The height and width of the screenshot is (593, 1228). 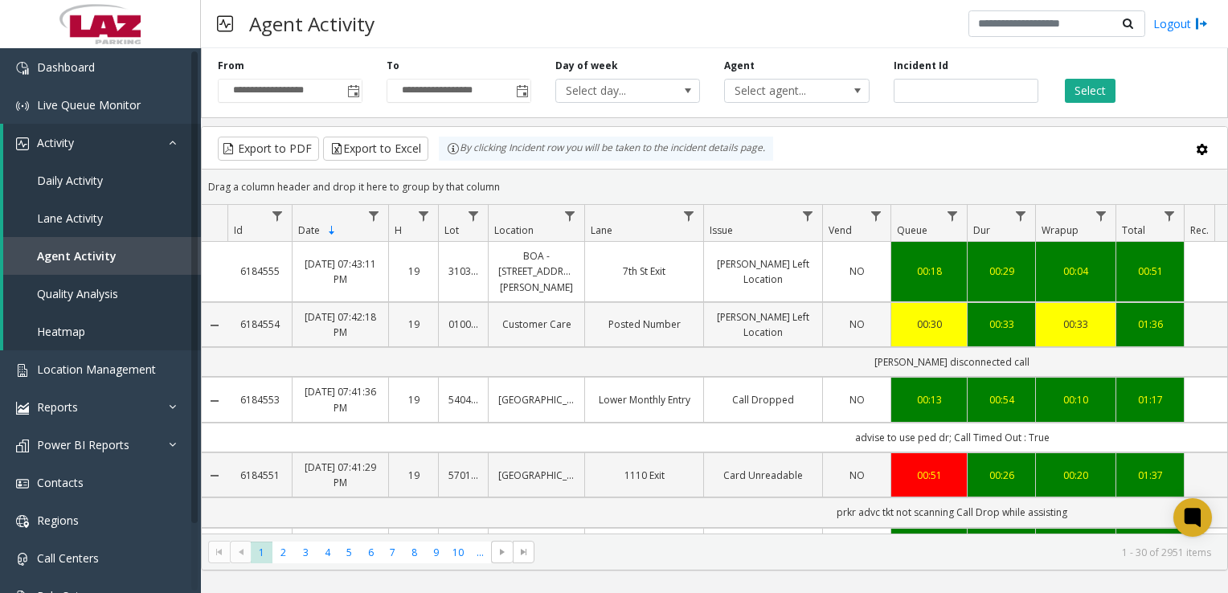 I want to click on label: Incident Id, so click(x=921, y=66).